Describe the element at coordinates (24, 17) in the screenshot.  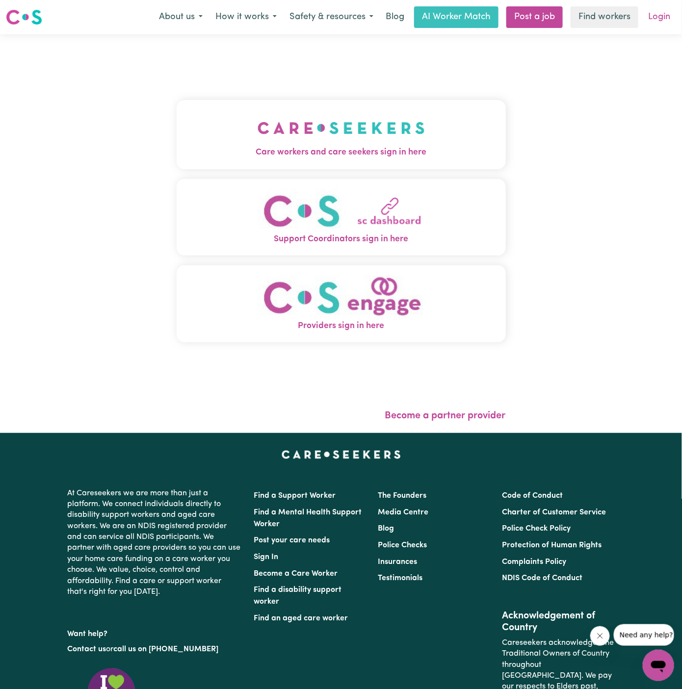
I see `a: Careseekers logo` at that location.